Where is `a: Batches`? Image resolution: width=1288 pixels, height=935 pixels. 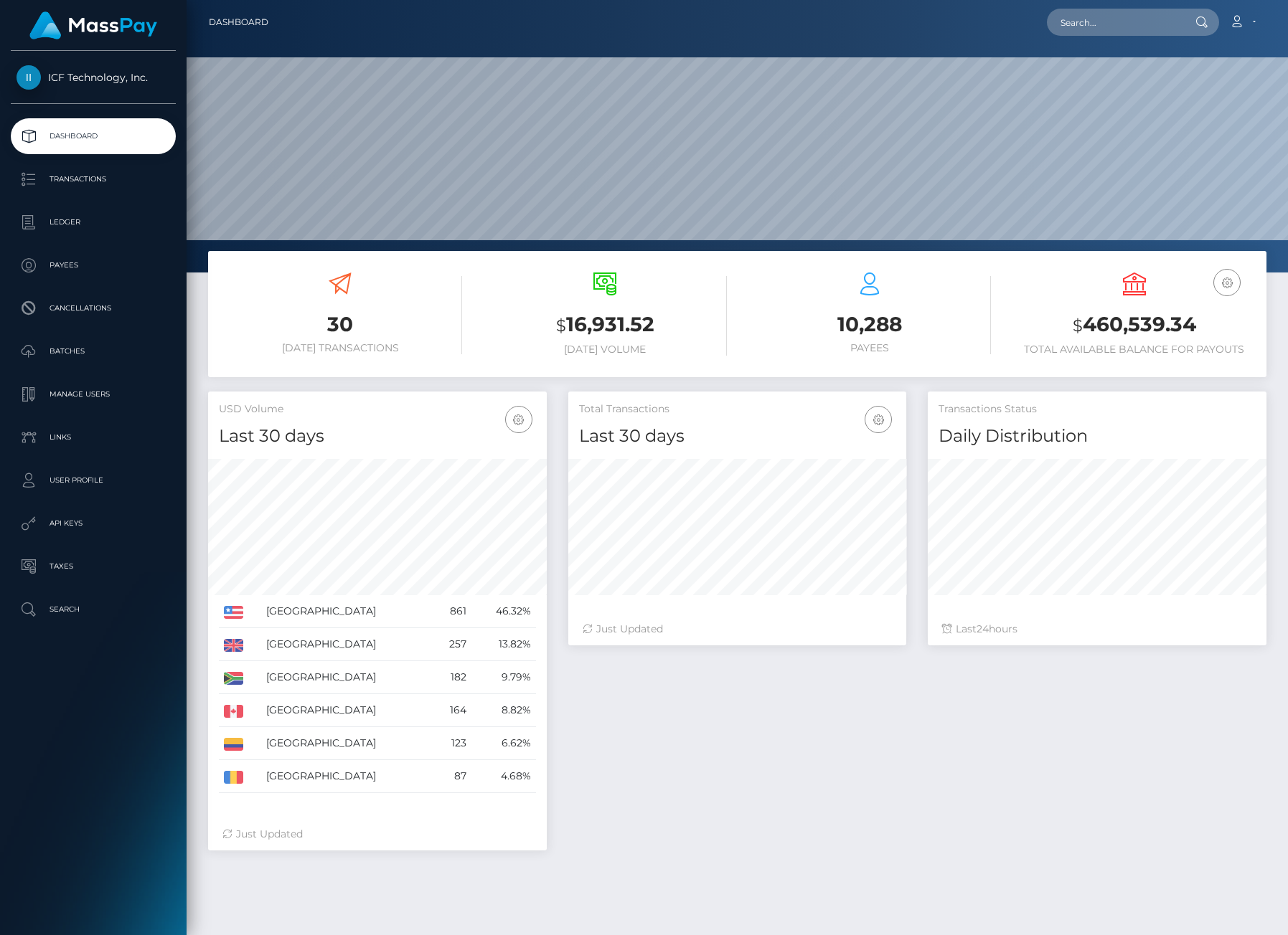
a: Batches is located at coordinates (93, 352).